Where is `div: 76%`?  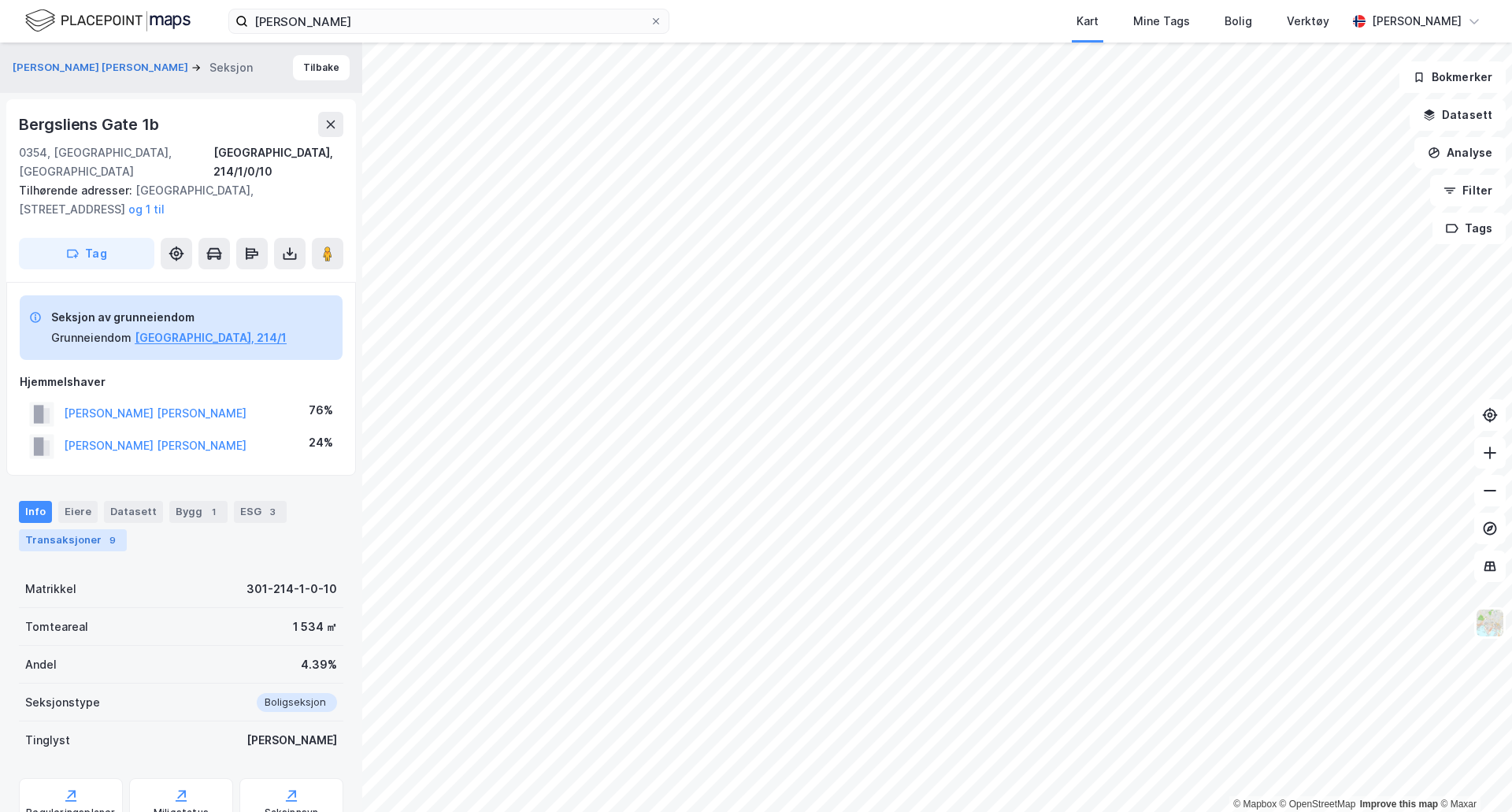 div: 76% is located at coordinates (320, 410).